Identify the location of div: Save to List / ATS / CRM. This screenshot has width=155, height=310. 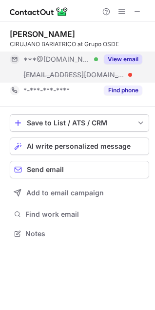
(79, 123).